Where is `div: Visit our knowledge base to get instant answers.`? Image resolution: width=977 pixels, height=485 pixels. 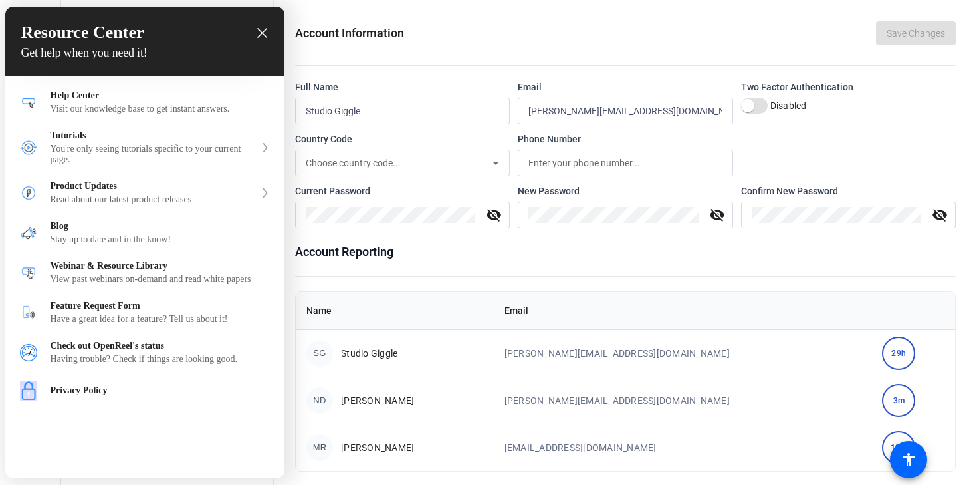
div: Visit our knowledge base to get instant answers. is located at coordinates (160, 109).